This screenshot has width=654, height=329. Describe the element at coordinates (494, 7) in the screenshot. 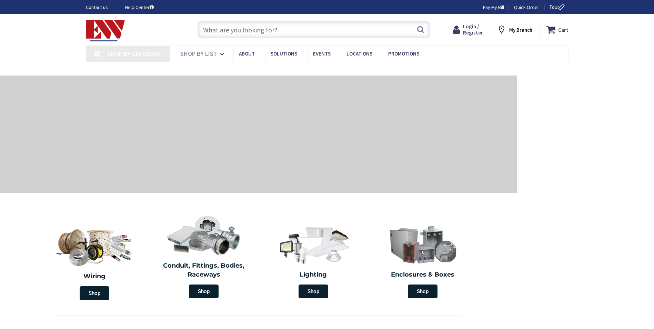

I see `a: Pay My Bill` at that location.